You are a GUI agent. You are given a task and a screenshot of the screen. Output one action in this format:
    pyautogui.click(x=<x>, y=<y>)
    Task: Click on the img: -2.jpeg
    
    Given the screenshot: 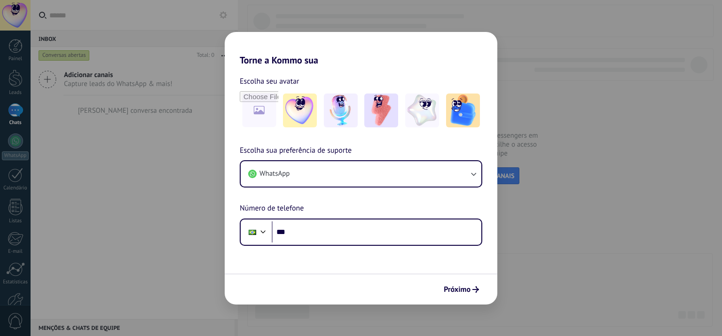 What is the action you would take?
    pyautogui.click(x=341, y=110)
    